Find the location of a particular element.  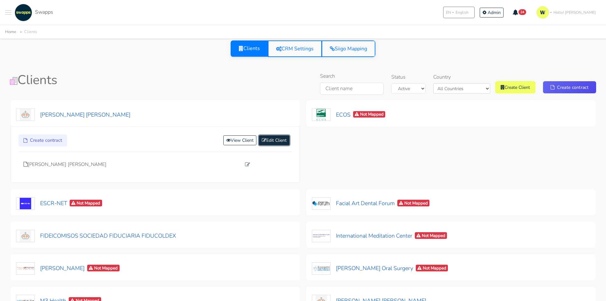

img: swapps-linkedin-v2.jpg is located at coordinates (23, 12).